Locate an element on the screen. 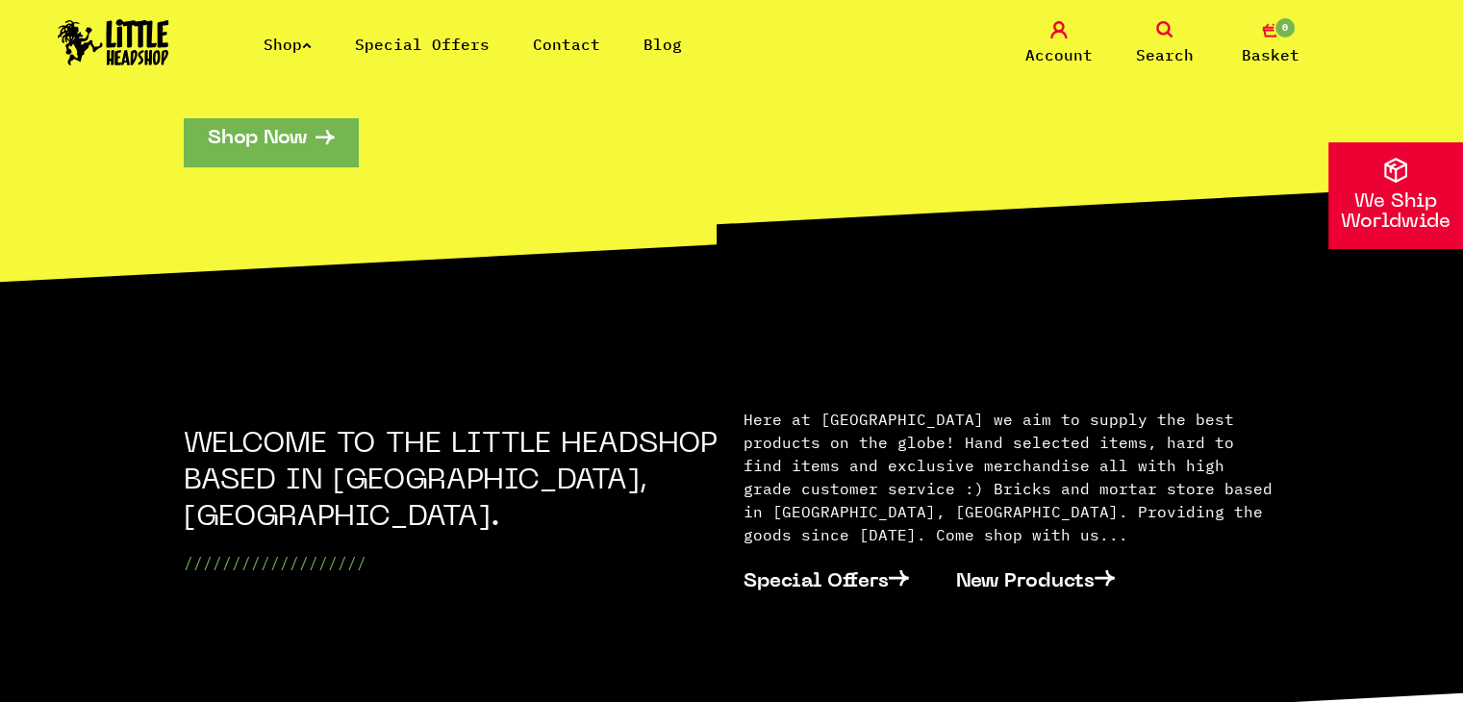 This screenshot has height=702, width=1463. a: New Products is located at coordinates (1048, 580).